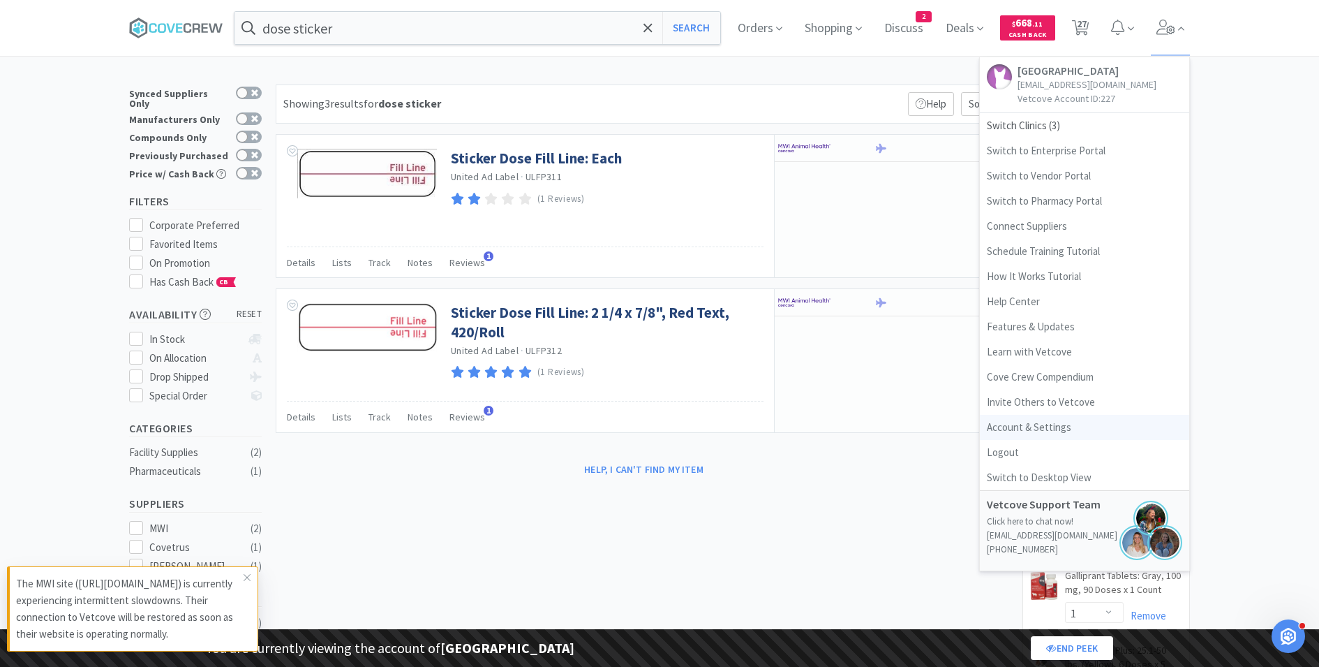 The width and height of the screenshot is (1319, 667). What do you see at coordinates (1085, 201) in the screenshot?
I see `a: Switch to Pharmacy Portal` at bounding box center [1085, 201].